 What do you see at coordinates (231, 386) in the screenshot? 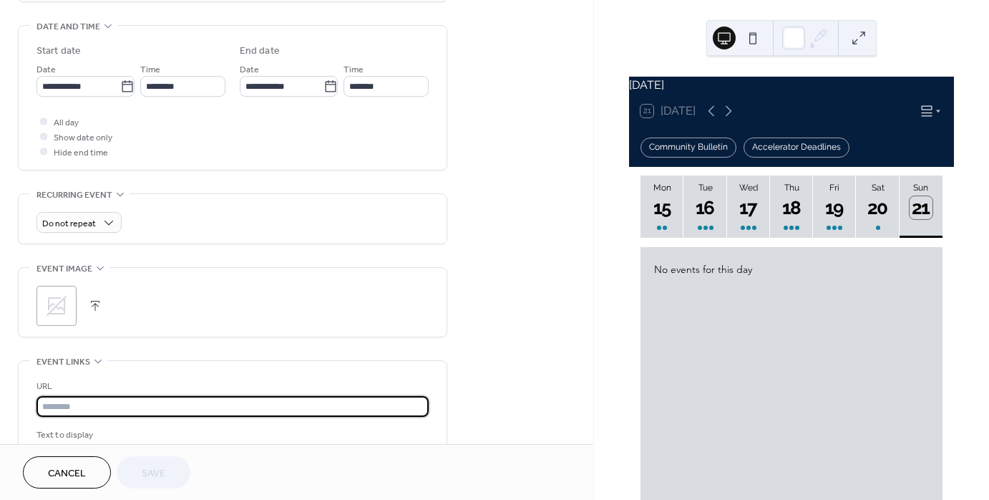
I see `div: URL` at bounding box center [231, 386].